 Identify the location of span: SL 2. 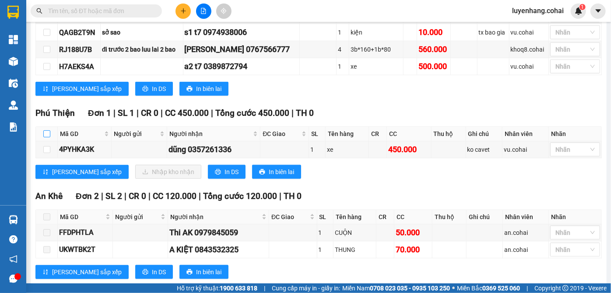
(114, 196).